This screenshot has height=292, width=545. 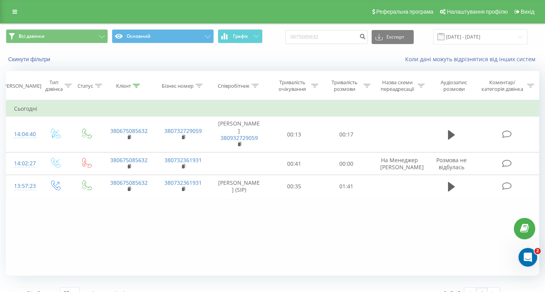 I want to click on button: Експорт, so click(x=392, y=37).